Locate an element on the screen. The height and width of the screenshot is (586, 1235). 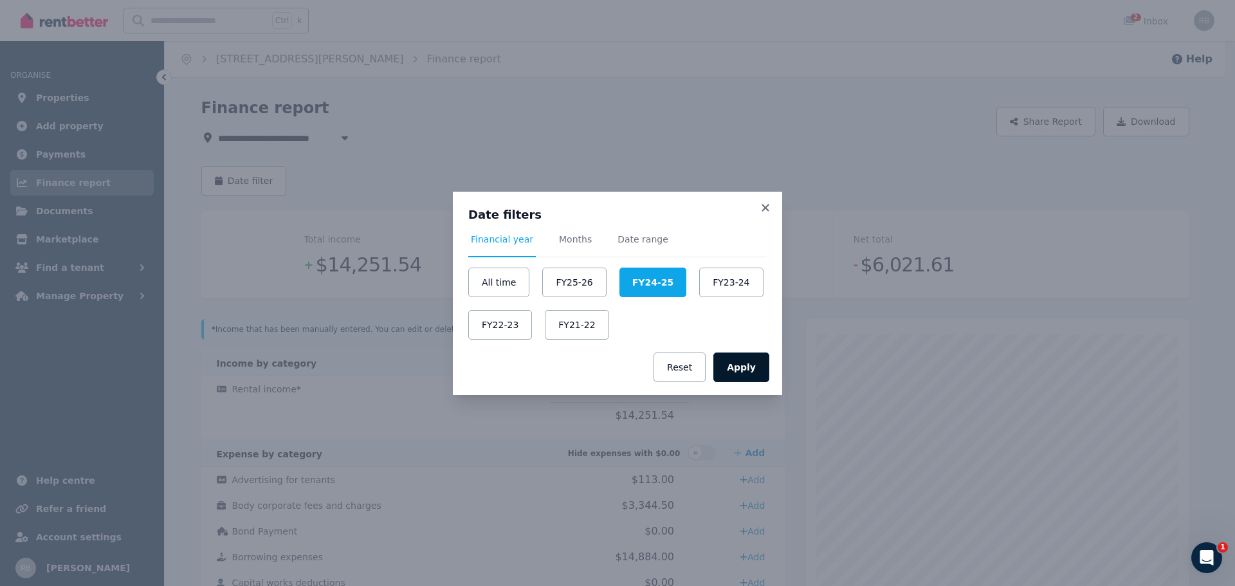
h3: Date filters is located at coordinates (618, 215).